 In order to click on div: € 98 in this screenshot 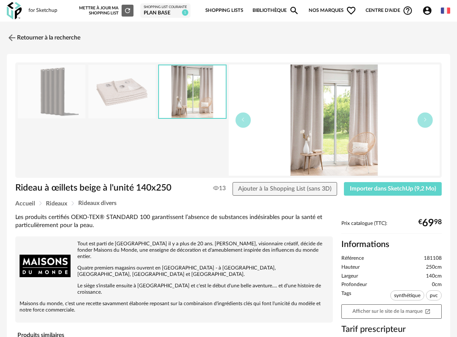, I will do `click(429, 223)`.